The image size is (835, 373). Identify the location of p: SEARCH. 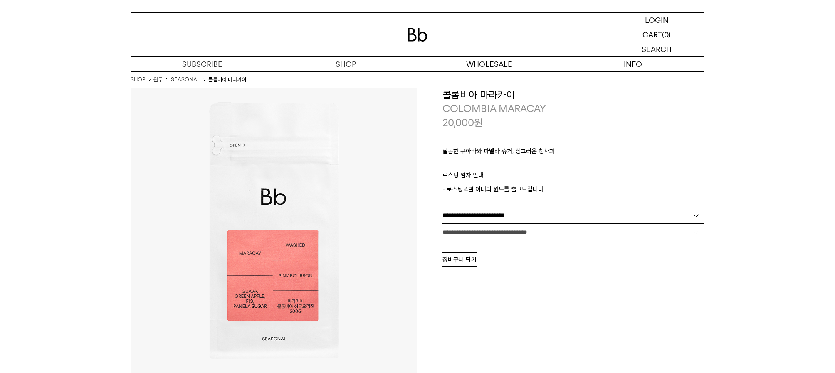
(656, 49).